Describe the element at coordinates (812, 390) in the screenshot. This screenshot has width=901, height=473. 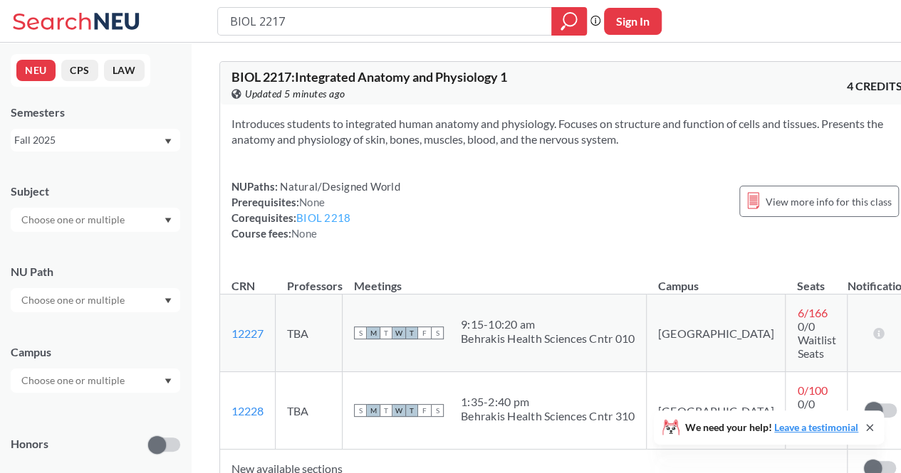
I see `span: 0 / 100` at that location.